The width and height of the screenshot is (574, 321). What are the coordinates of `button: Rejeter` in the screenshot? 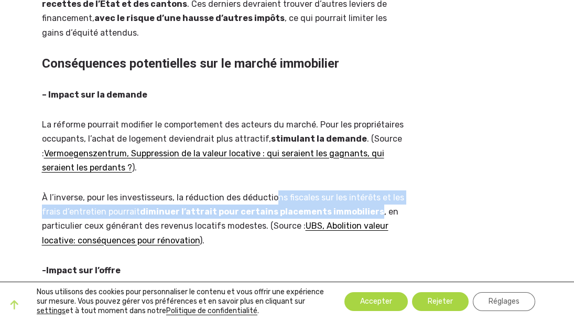 It's located at (440, 301).